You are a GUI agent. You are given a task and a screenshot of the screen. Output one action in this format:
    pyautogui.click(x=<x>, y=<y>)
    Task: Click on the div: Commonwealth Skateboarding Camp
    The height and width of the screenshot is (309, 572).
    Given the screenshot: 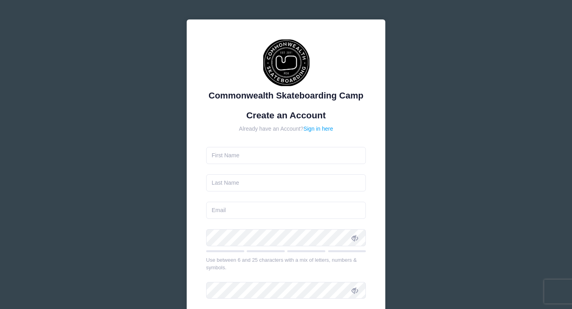 What is the action you would take?
    pyautogui.click(x=286, y=95)
    